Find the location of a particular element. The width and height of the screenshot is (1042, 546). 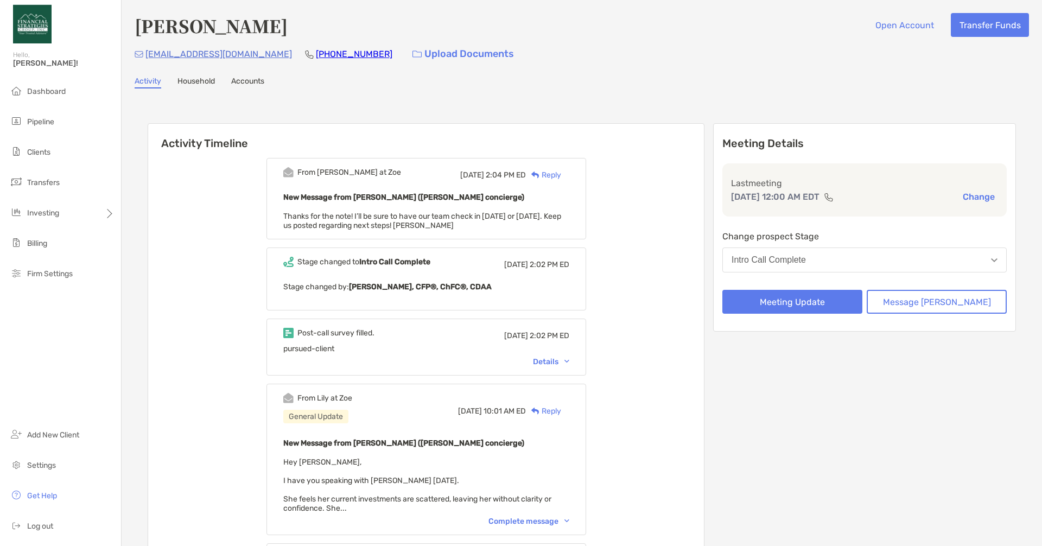

div: Stage changed to is located at coordinates (363, 261).